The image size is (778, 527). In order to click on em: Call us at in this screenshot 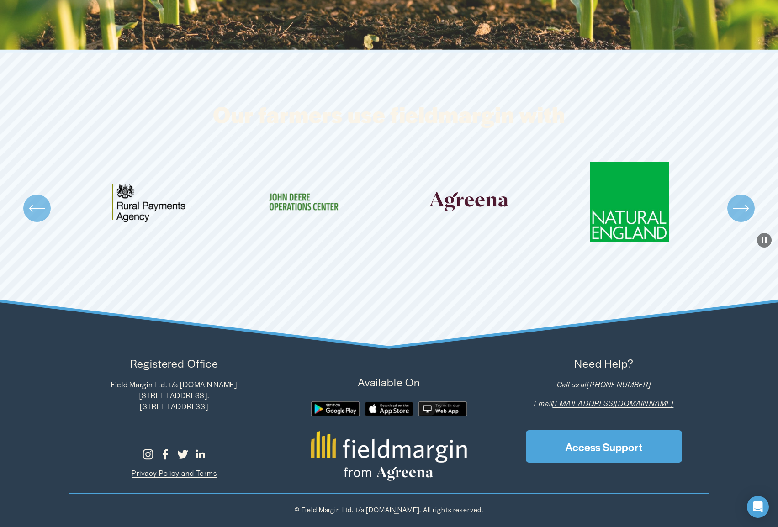, I will do `click(572, 384)`.